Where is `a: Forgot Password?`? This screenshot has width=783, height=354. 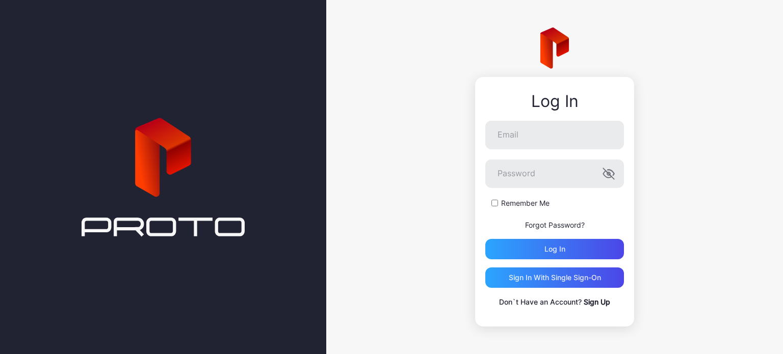 a: Forgot Password? is located at coordinates (555, 225).